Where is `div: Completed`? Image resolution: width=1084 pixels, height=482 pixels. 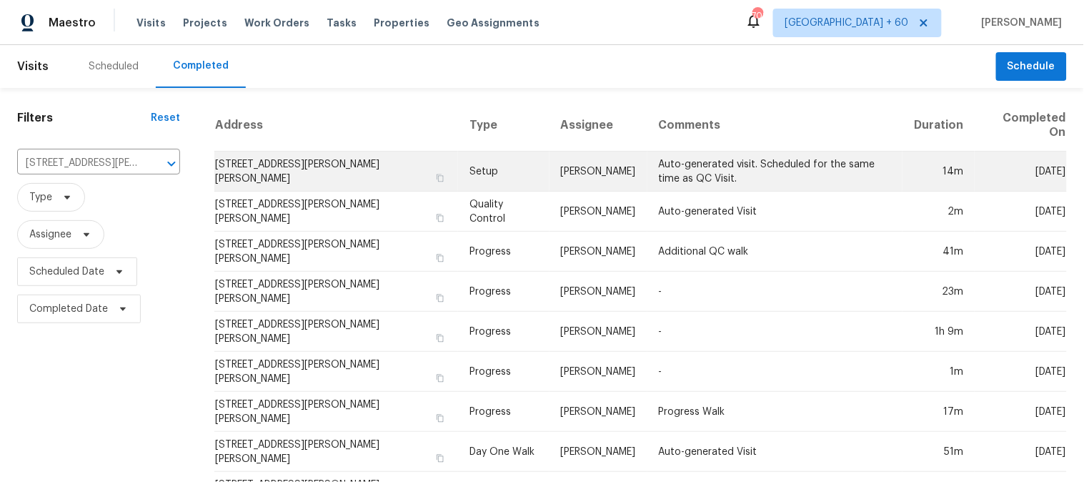
div: Completed is located at coordinates (201, 66).